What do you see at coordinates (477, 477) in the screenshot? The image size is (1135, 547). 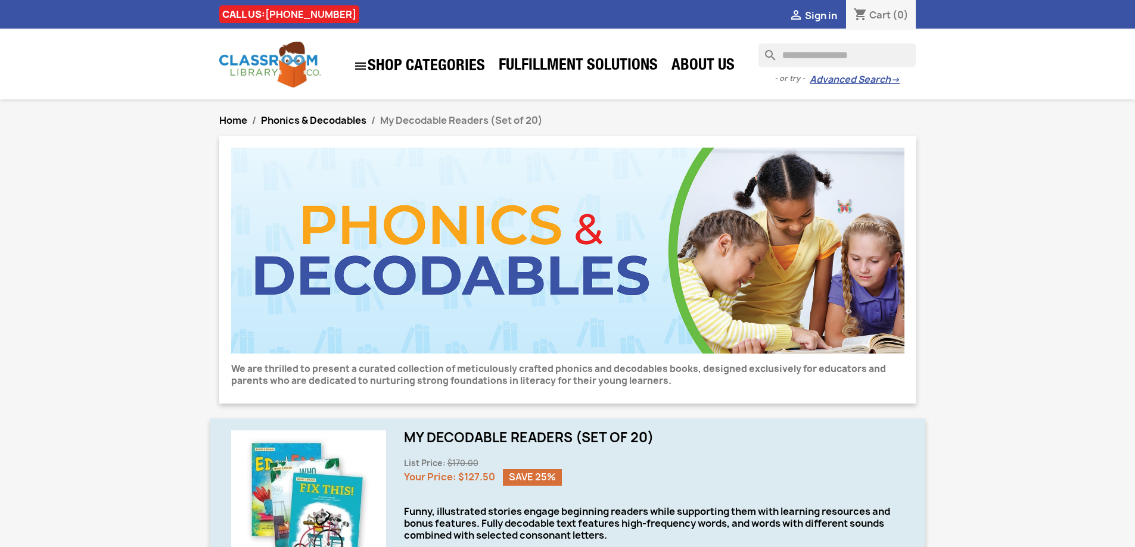 I see `span: $127.50` at bounding box center [477, 477].